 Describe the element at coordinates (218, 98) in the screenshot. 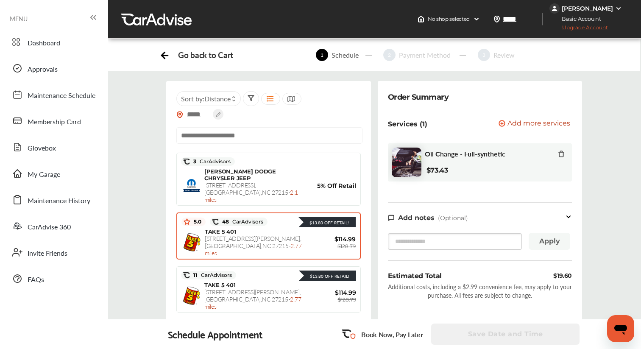

I see `span: Distance` at that location.